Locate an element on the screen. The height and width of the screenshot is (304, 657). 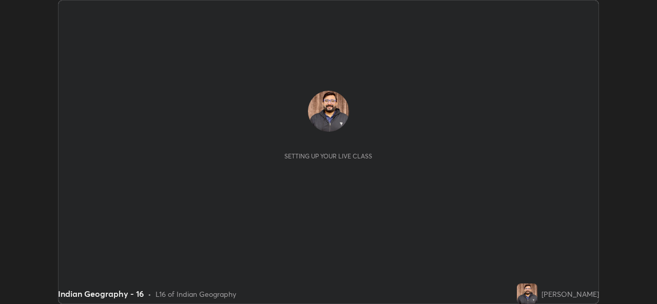
div: Indian Geography - 16 is located at coordinates (101, 294).